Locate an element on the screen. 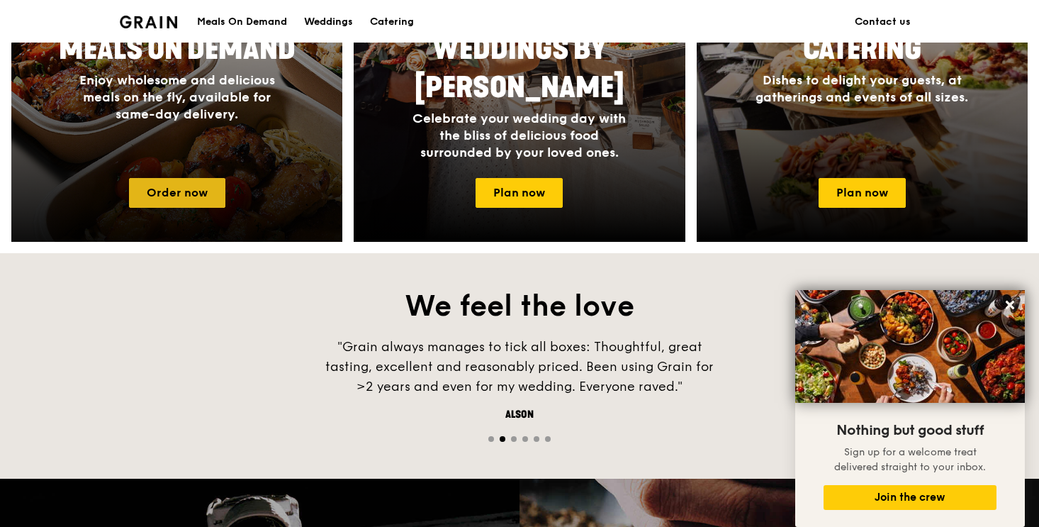 Image resolution: width=1039 pixels, height=527 pixels. span: Go to slide 2 is located at coordinates (503, 439).